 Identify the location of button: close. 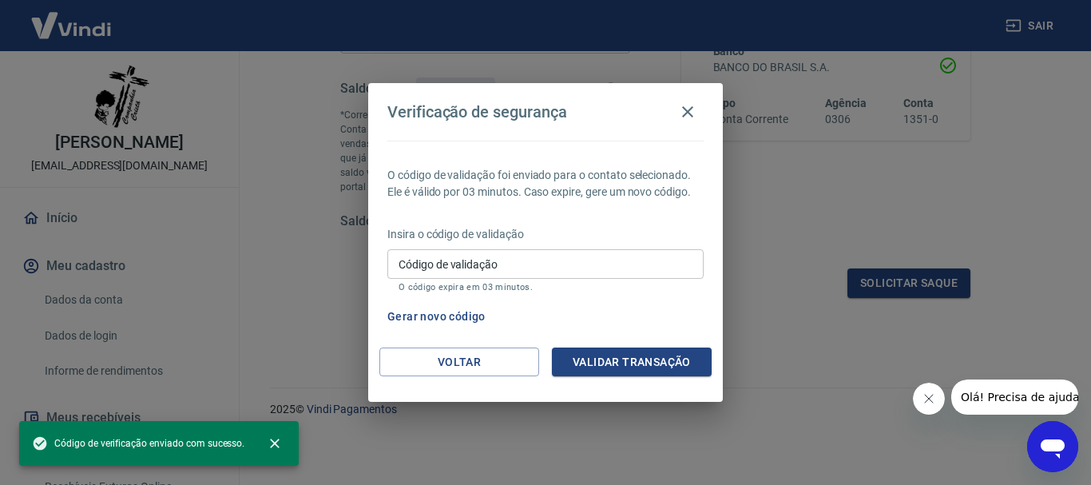
(275, 443).